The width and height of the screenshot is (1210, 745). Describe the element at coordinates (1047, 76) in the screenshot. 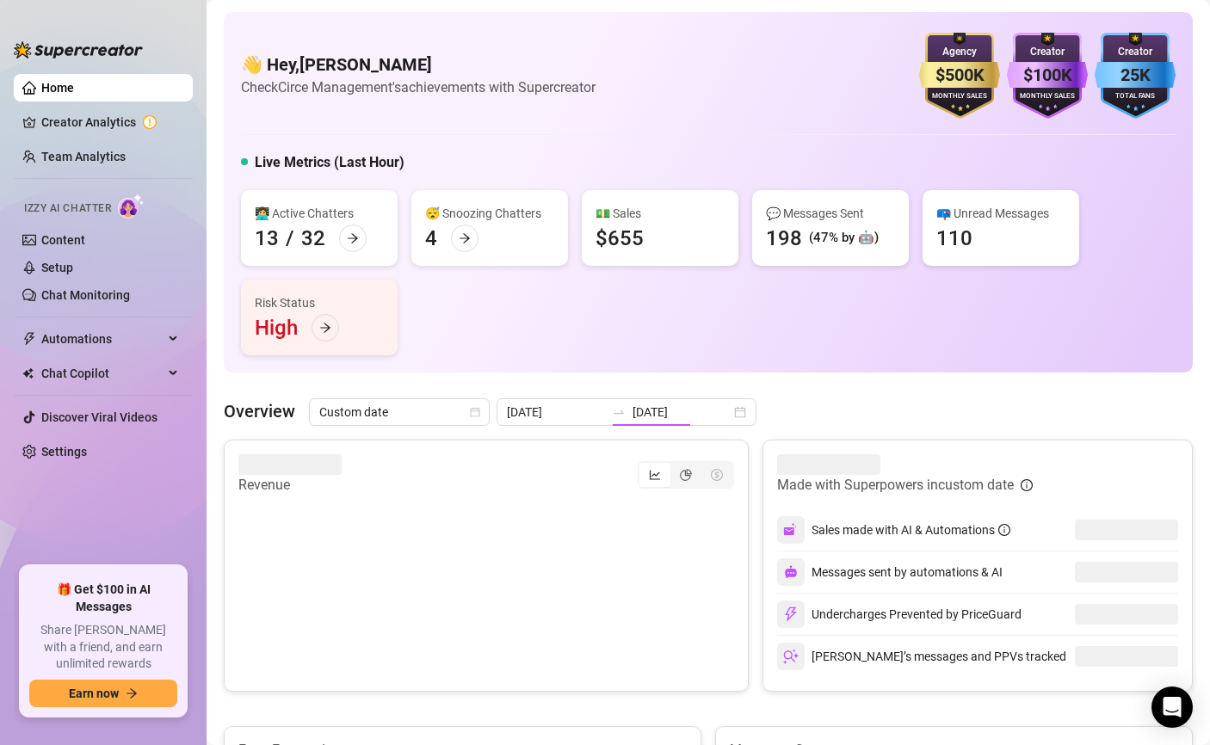

I see `img: purple-badge-B9DA21FR.svg` at that location.